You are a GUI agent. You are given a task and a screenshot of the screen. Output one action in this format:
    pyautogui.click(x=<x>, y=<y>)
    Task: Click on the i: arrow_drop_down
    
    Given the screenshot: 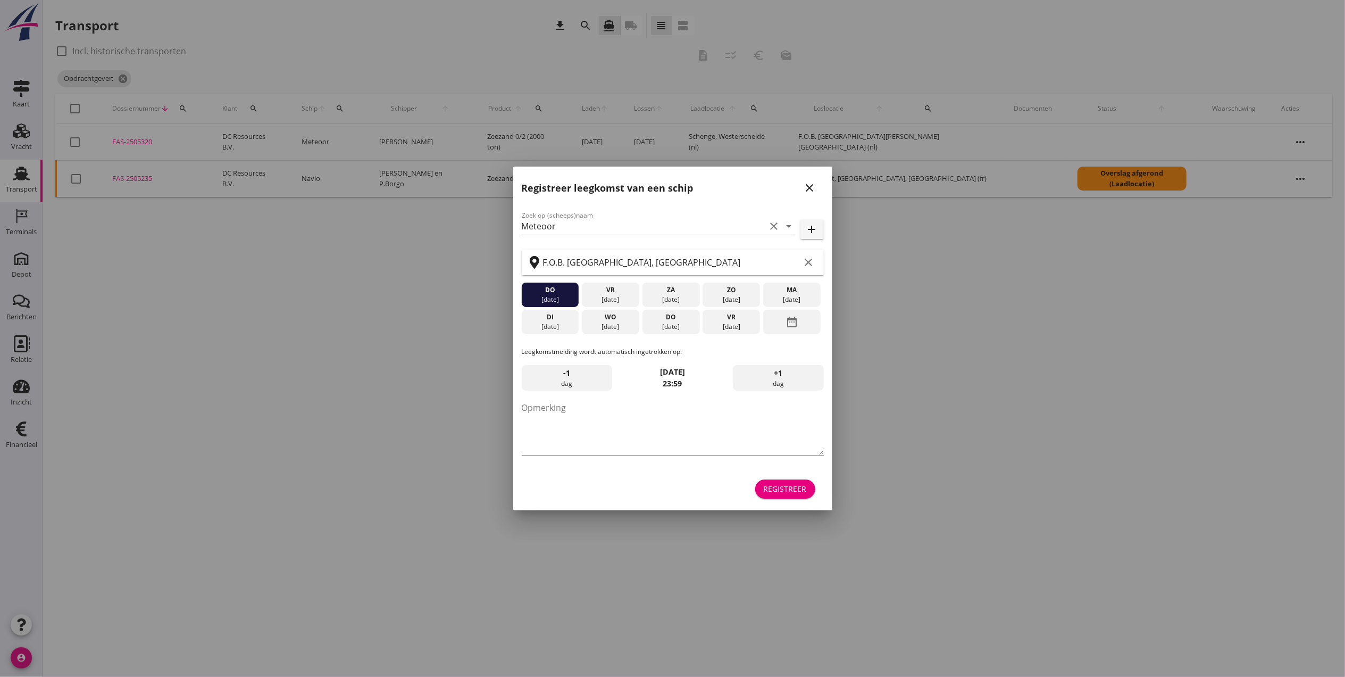 What is the action you would take?
    pyautogui.click(x=790, y=226)
    